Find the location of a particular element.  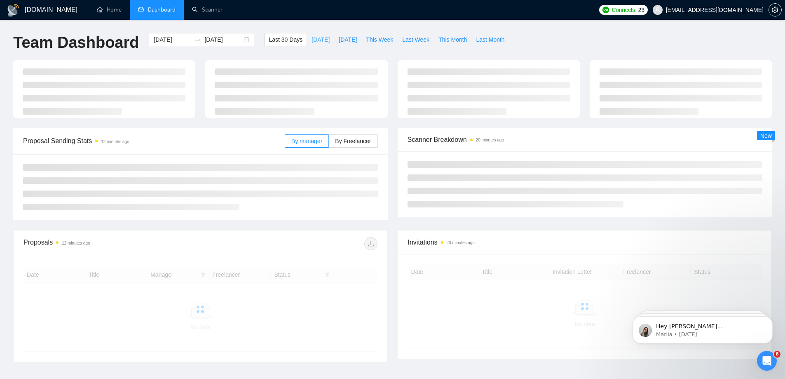

input: Start date is located at coordinates (172, 40).